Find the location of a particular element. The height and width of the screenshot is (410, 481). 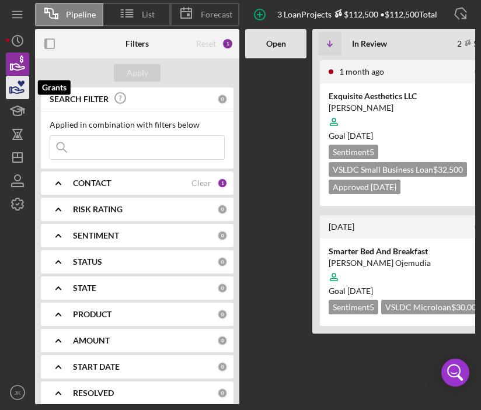

div: Applied in combination with filters below is located at coordinates (137, 125).